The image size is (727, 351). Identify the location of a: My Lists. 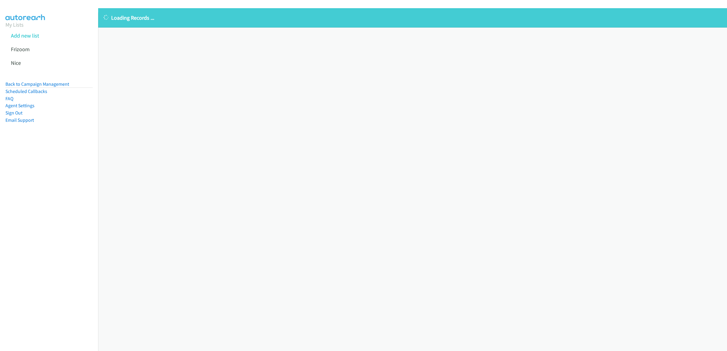
(15, 25).